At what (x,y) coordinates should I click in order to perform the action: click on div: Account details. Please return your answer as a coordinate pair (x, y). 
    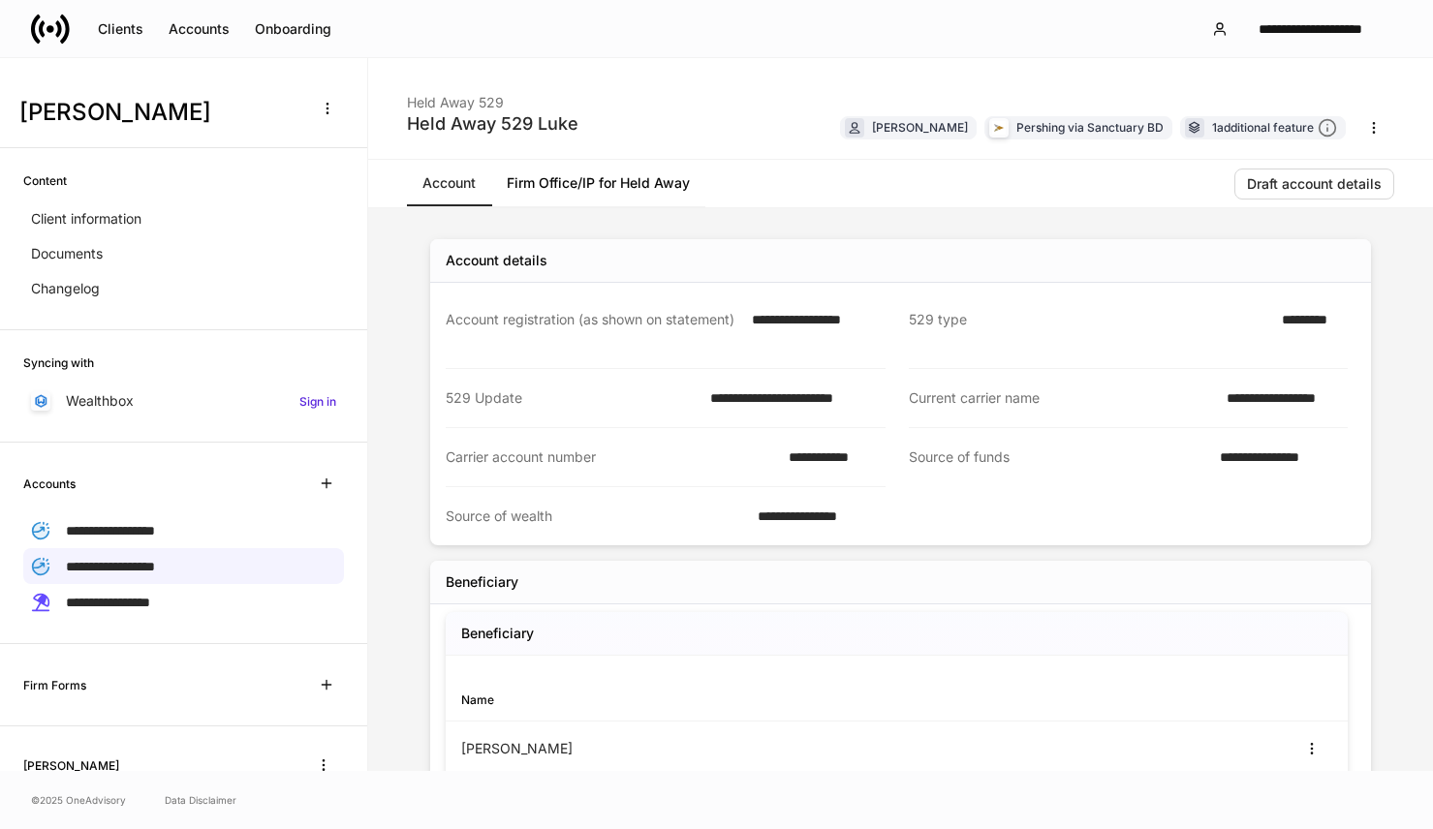
    Looking at the image, I should click on (496, 261).